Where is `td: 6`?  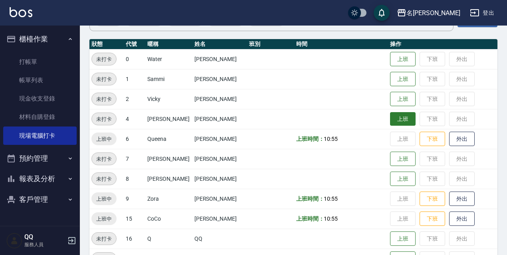 td: 6 is located at coordinates (134, 139).